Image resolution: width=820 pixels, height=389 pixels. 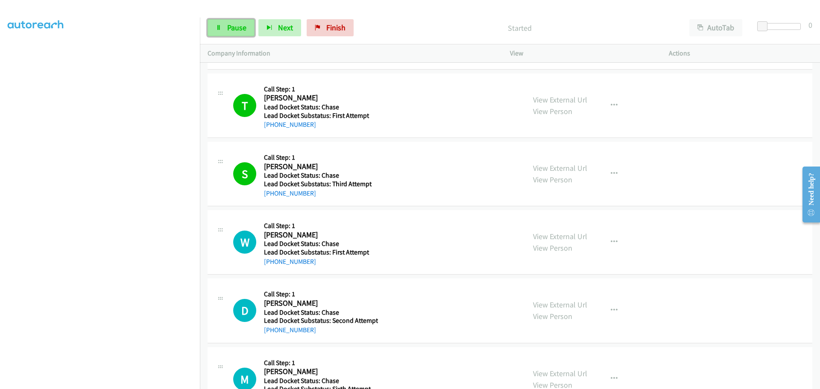 I want to click on a: Finish, so click(x=330, y=28).